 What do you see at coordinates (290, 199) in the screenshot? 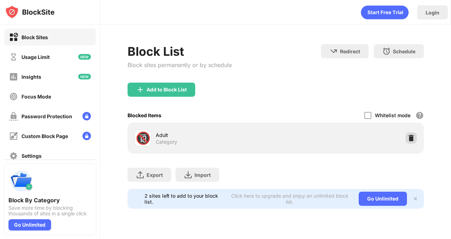
I see `div: Click here to upgrade and enjoy an unlimited block list.` at bounding box center [290, 199].